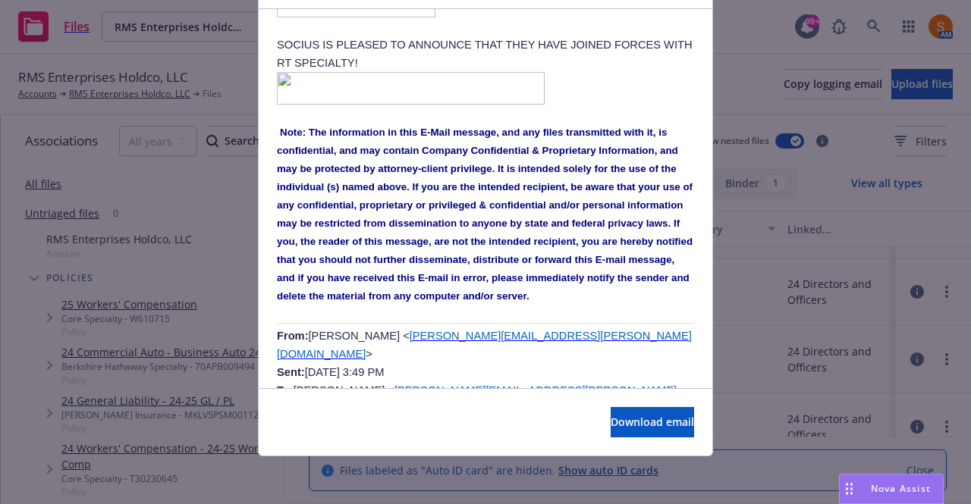 The width and height of the screenshot is (971, 504). I want to click on div: Drag to move, so click(849, 489).